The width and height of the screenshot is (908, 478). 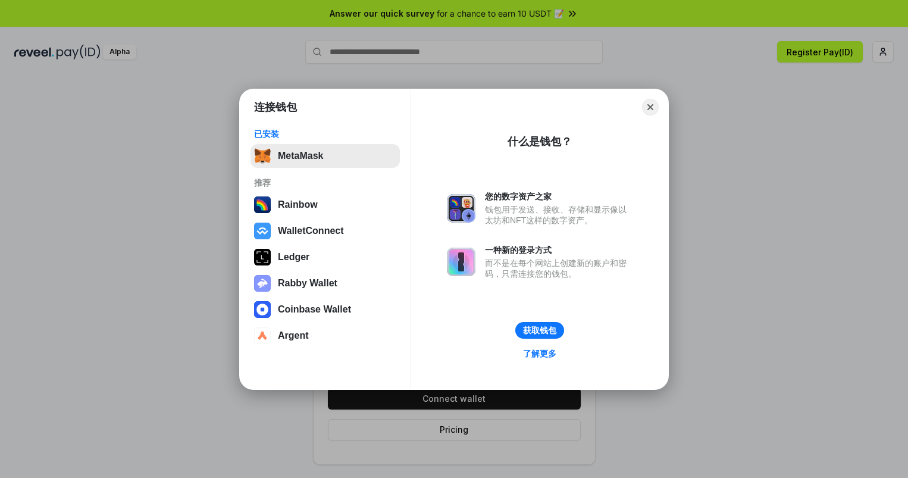 I want to click on button: Close, so click(x=651, y=107).